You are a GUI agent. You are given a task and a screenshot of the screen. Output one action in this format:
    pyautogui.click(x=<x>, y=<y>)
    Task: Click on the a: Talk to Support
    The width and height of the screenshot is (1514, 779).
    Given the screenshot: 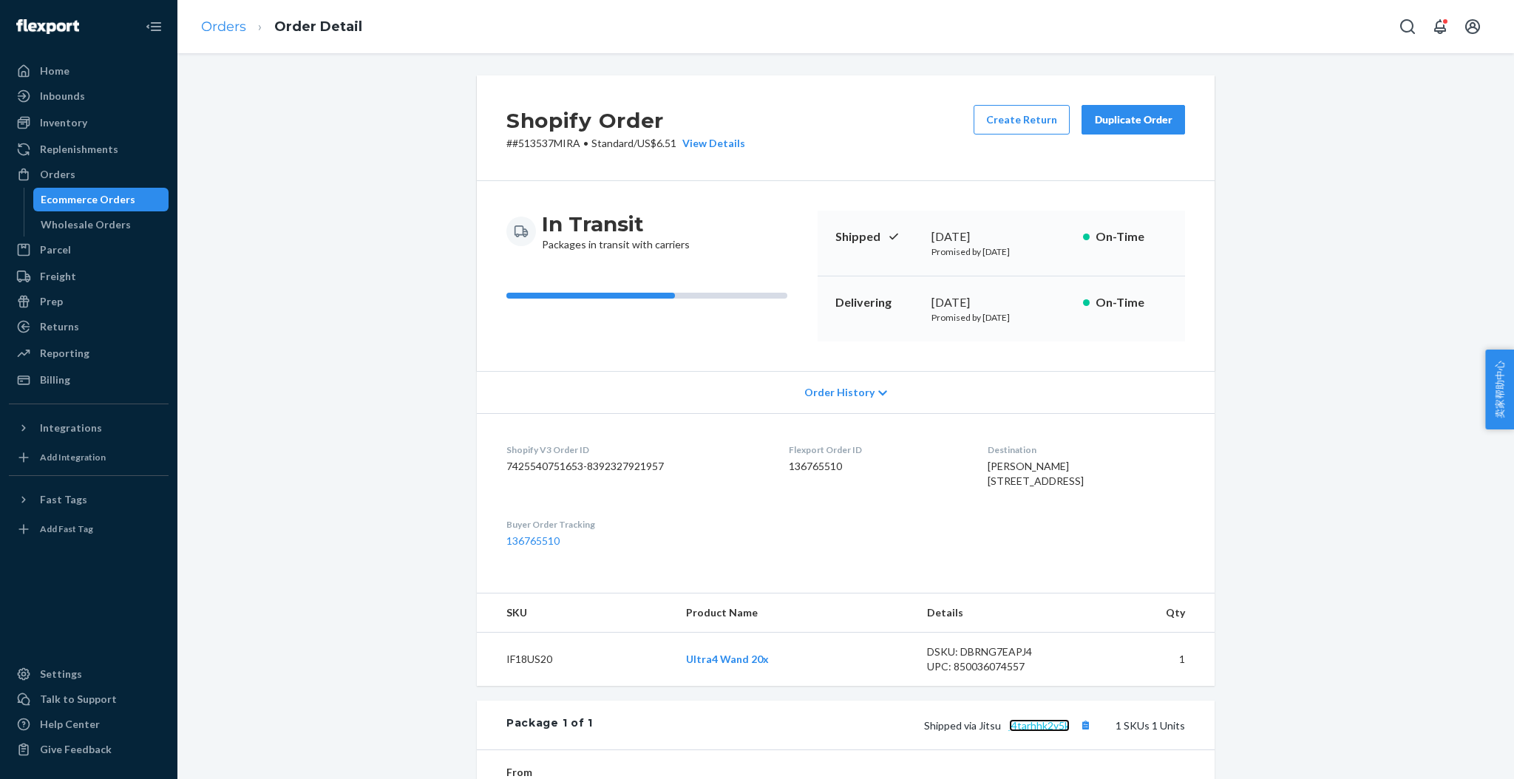 What is the action you would take?
    pyautogui.click(x=89, y=699)
    